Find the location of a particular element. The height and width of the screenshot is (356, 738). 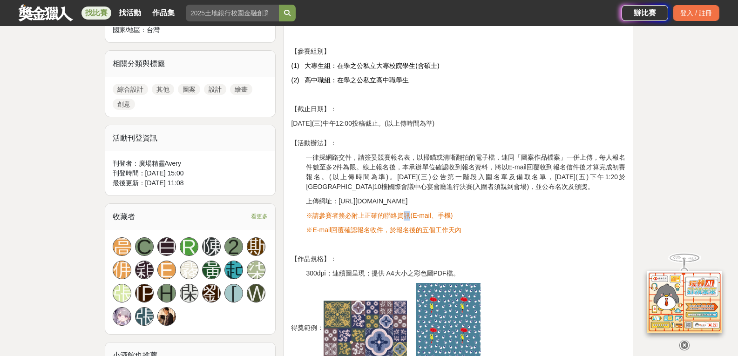

div: 柒 is located at coordinates (256, 270).